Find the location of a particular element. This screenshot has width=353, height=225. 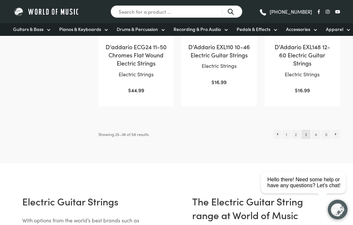

img: World of Music is located at coordinates (46, 11).